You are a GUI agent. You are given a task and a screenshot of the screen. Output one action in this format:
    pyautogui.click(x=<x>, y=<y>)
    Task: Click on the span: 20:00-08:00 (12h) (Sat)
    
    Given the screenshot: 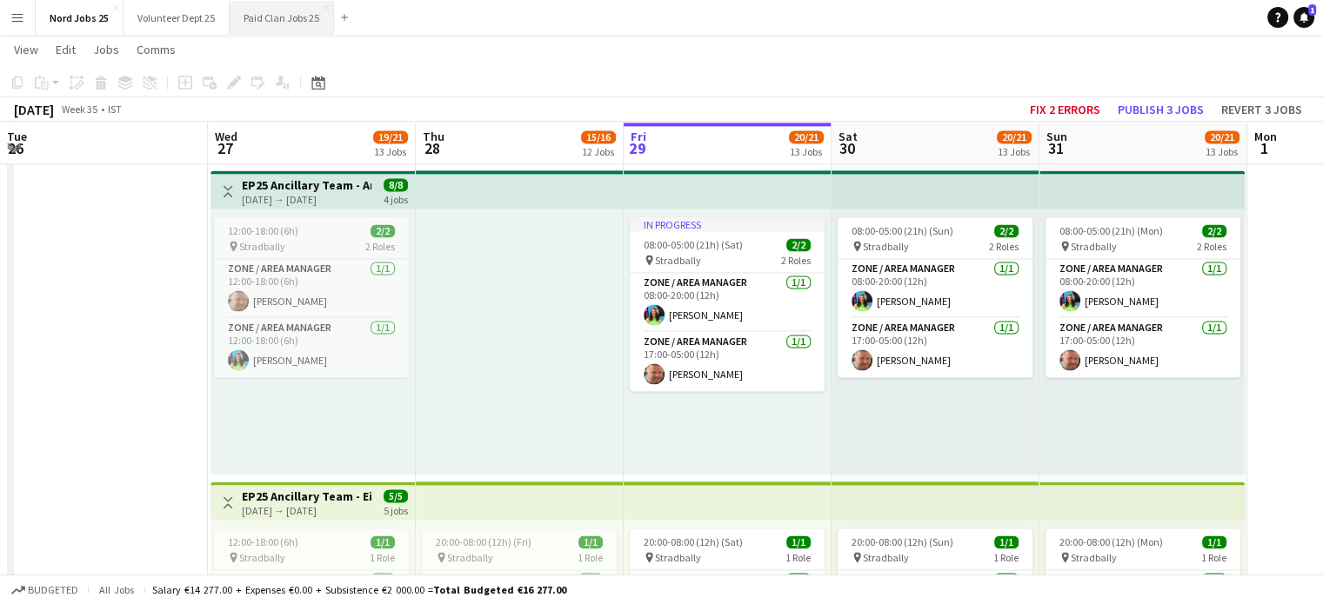 What is the action you would take?
    pyautogui.click(x=693, y=542)
    